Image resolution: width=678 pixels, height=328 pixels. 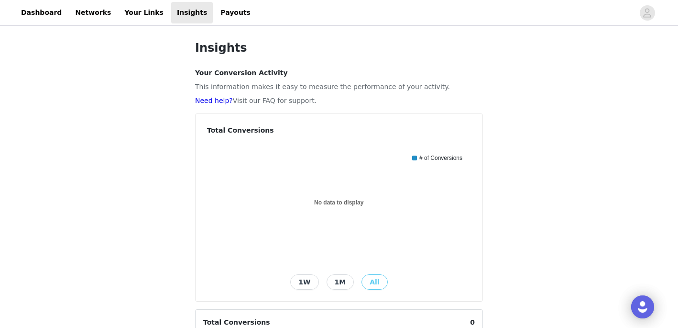 What do you see at coordinates (339, 73) in the screenshot?
I see `h4: Your Conversion Activity` at bounding box center [339, 73].